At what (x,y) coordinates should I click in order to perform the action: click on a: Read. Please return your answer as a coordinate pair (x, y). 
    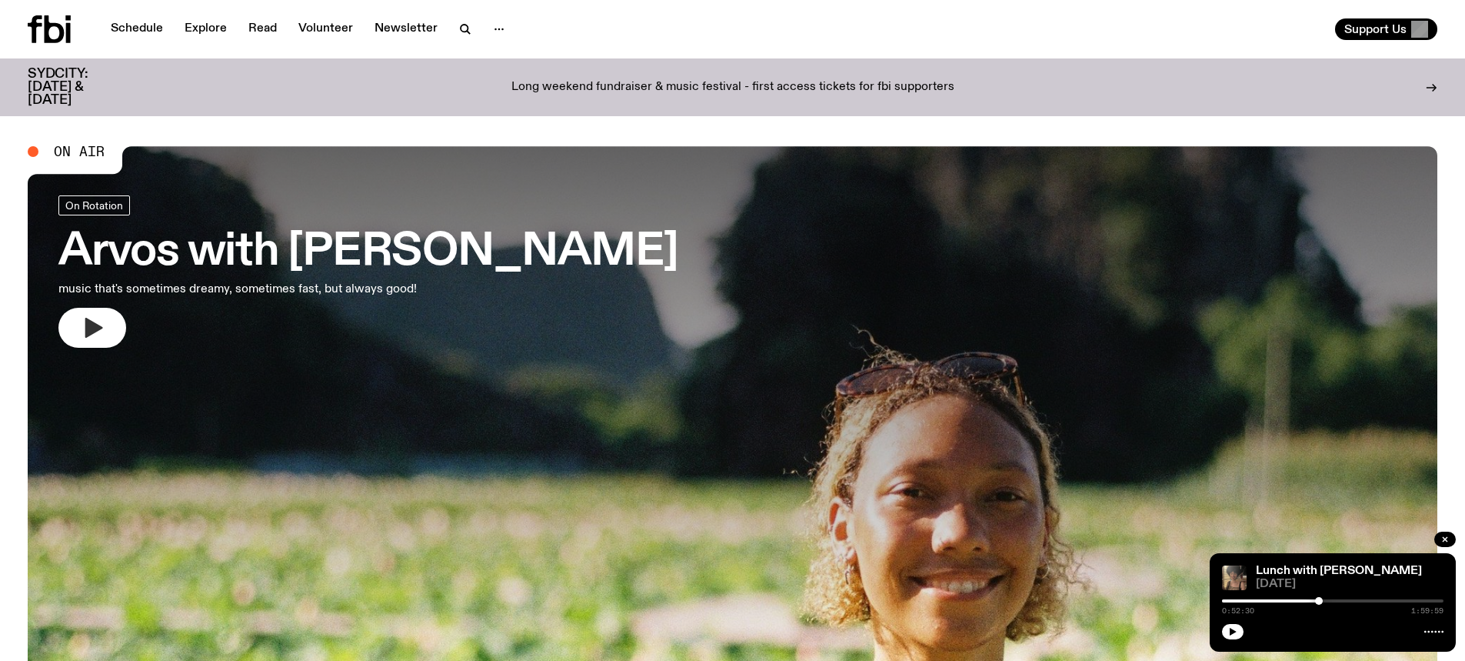
    Looking at the image, I should click on (262, 29).